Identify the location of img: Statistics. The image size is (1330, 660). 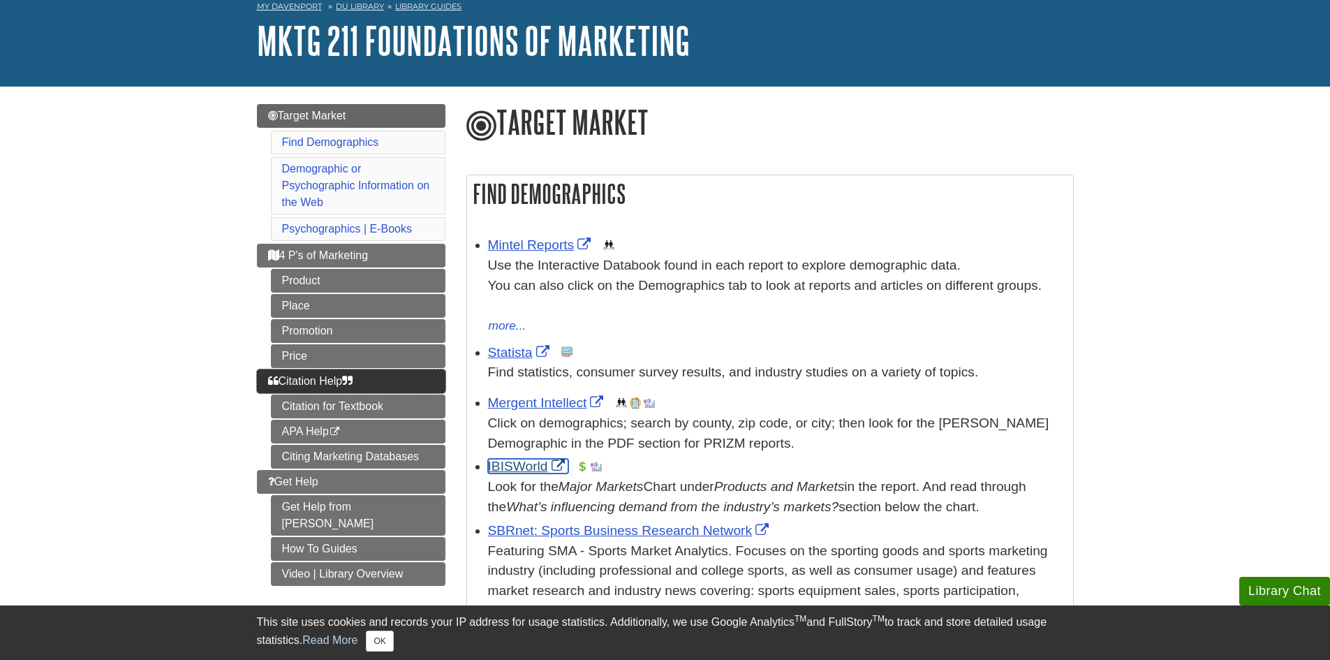
(567, 352).